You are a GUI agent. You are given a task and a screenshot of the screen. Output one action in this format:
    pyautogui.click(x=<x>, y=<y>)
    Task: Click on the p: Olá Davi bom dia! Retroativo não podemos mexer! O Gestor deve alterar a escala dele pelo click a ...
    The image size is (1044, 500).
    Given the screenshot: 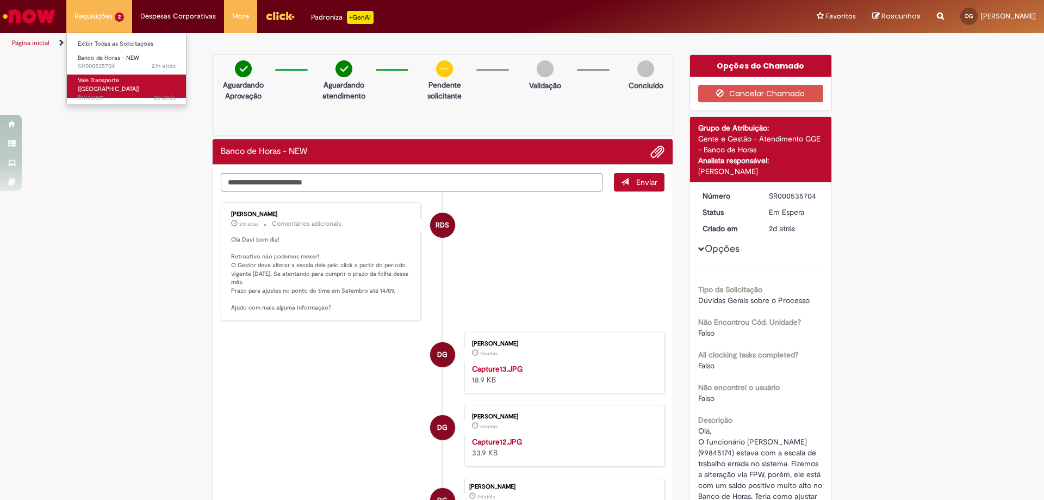 What is the action you would take?
    pyautogui.click(x=321, y=274)
    